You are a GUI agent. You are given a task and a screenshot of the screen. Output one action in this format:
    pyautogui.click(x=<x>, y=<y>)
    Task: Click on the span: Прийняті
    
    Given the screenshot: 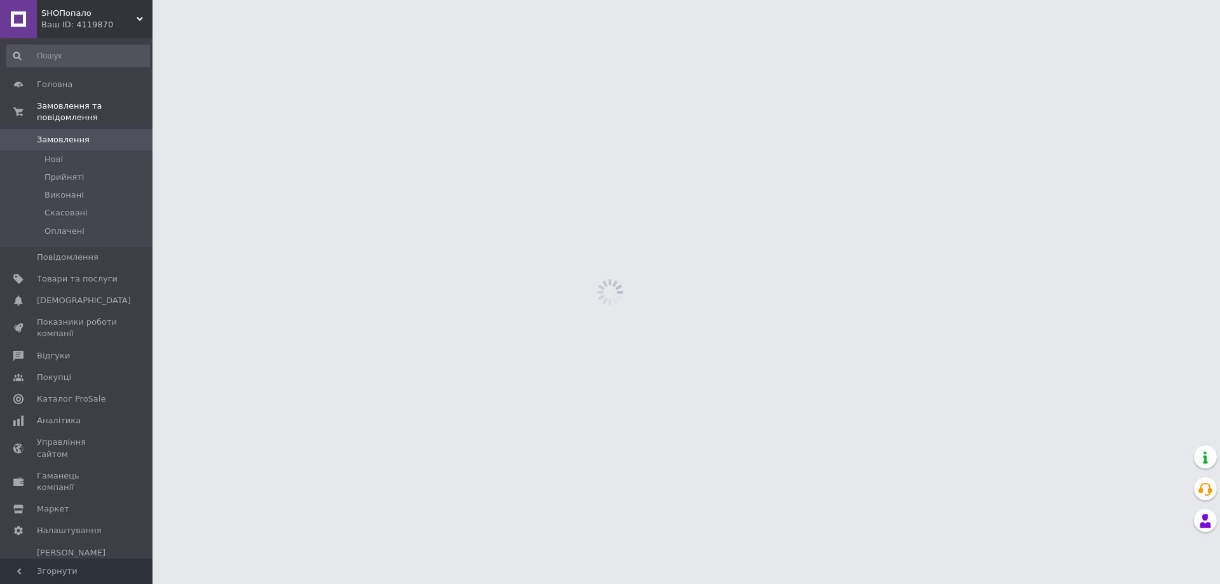 What is the action you would take?
    pyautogui.click(x=64, y=177)
    